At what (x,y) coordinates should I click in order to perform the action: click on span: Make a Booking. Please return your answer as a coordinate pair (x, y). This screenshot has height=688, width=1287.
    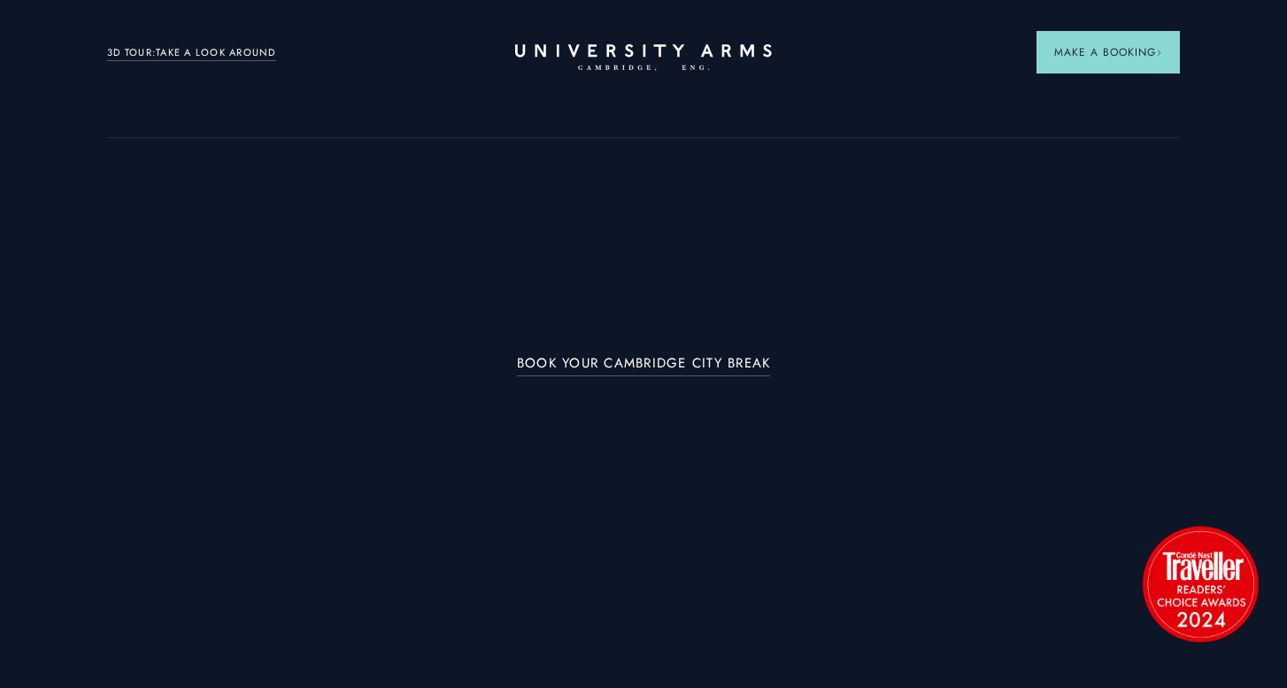
    Looking at the image, I should click on (1108, 52).